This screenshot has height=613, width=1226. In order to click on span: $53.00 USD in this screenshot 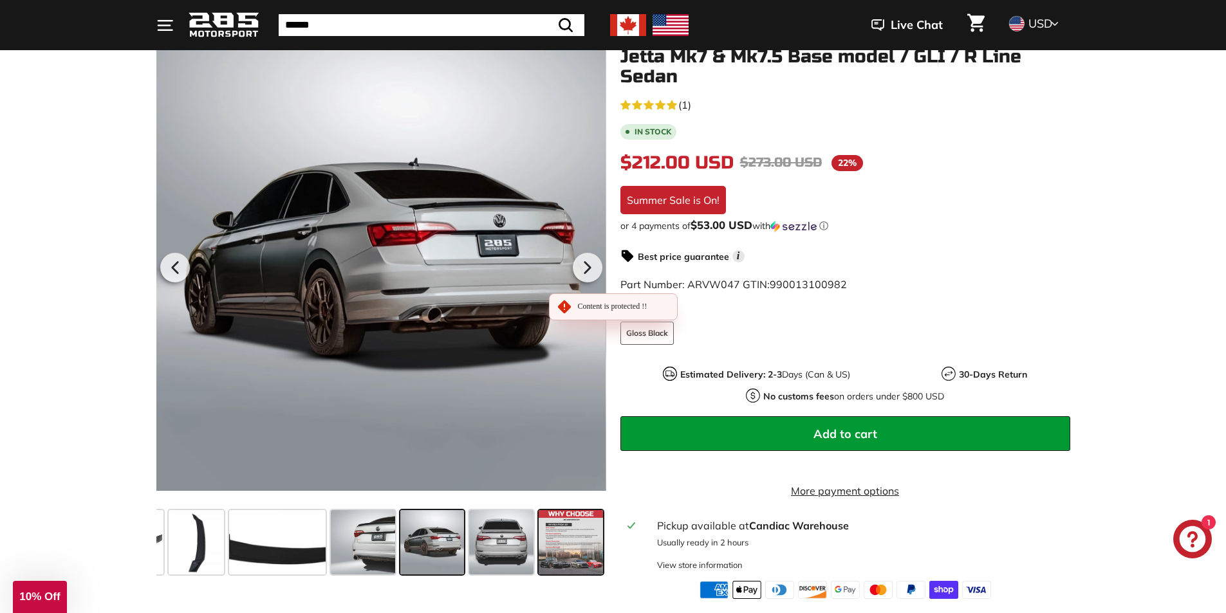, I will do `click(721, 225)`.